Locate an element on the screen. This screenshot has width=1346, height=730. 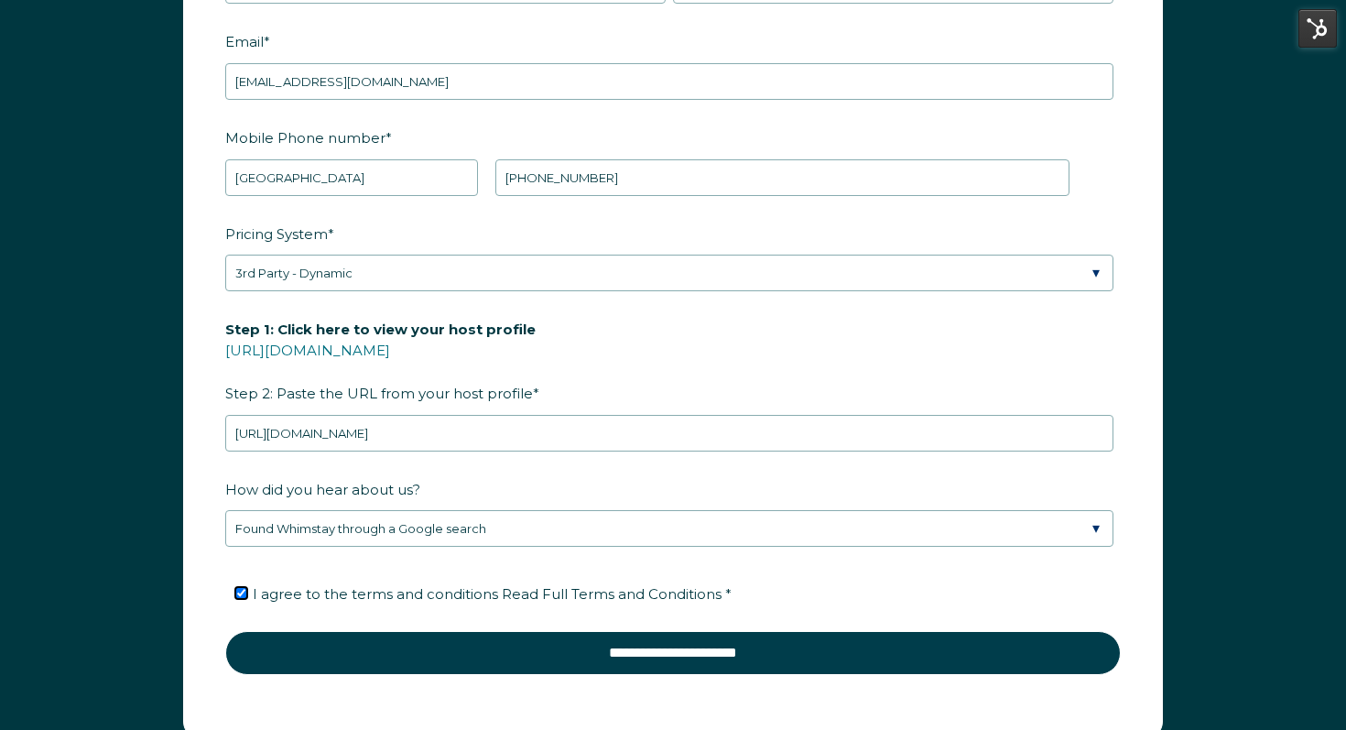
span: I agree to the terms and conditions is located at coordinates (492, 593).